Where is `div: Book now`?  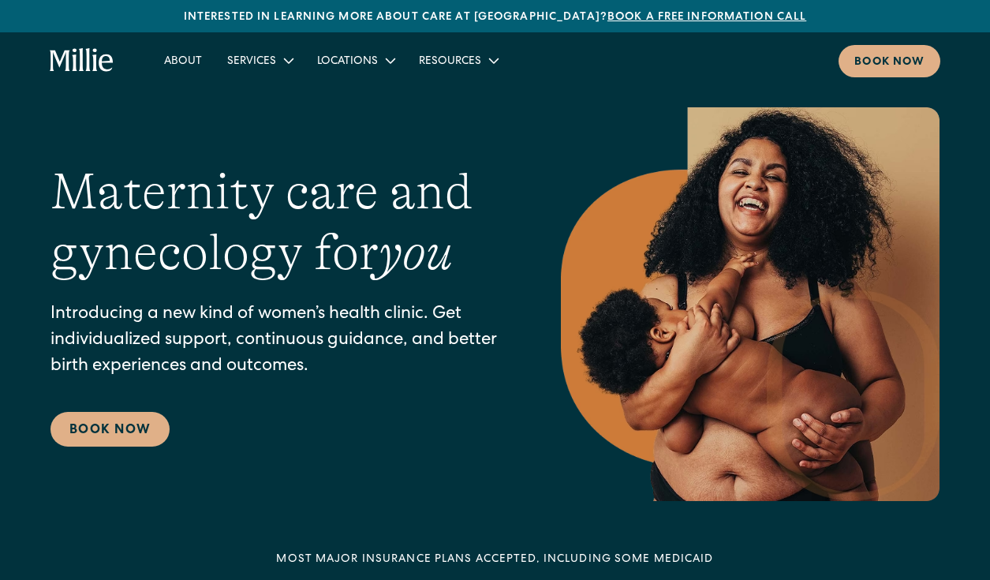
div: Book now is located at coordinates (889, 62).